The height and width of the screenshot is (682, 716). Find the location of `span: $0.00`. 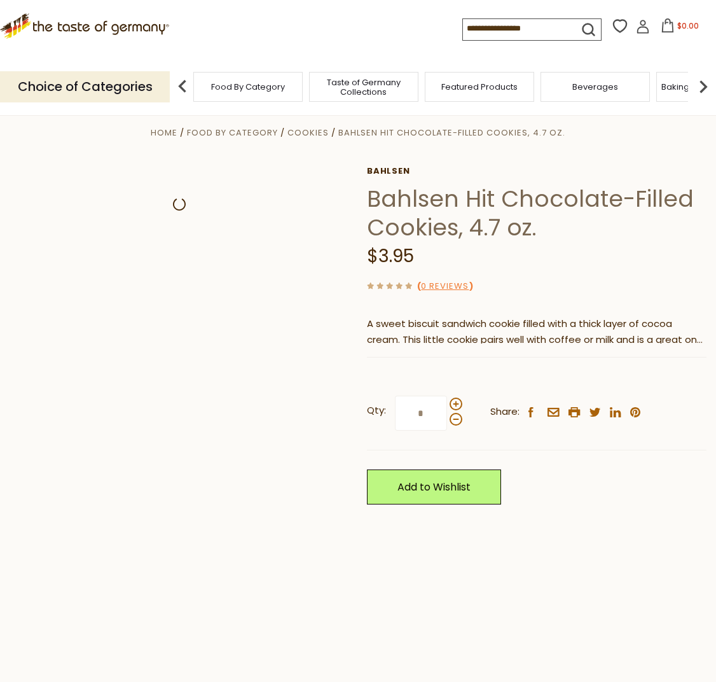

span: $0.00 is located at coordinates (688, 25).